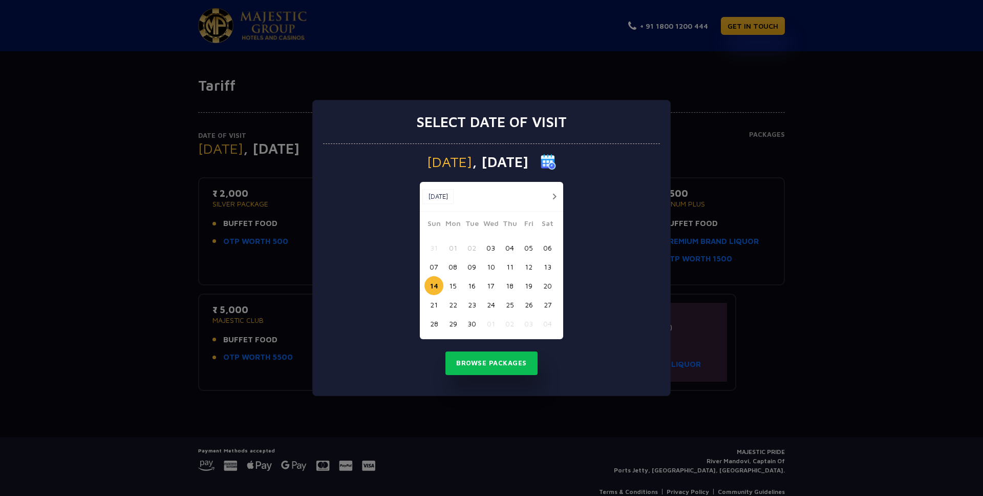 Image resolution: width=983 pixels, height=496 pixels. I want to click on h3: Select date of visit, so click(491, 122).